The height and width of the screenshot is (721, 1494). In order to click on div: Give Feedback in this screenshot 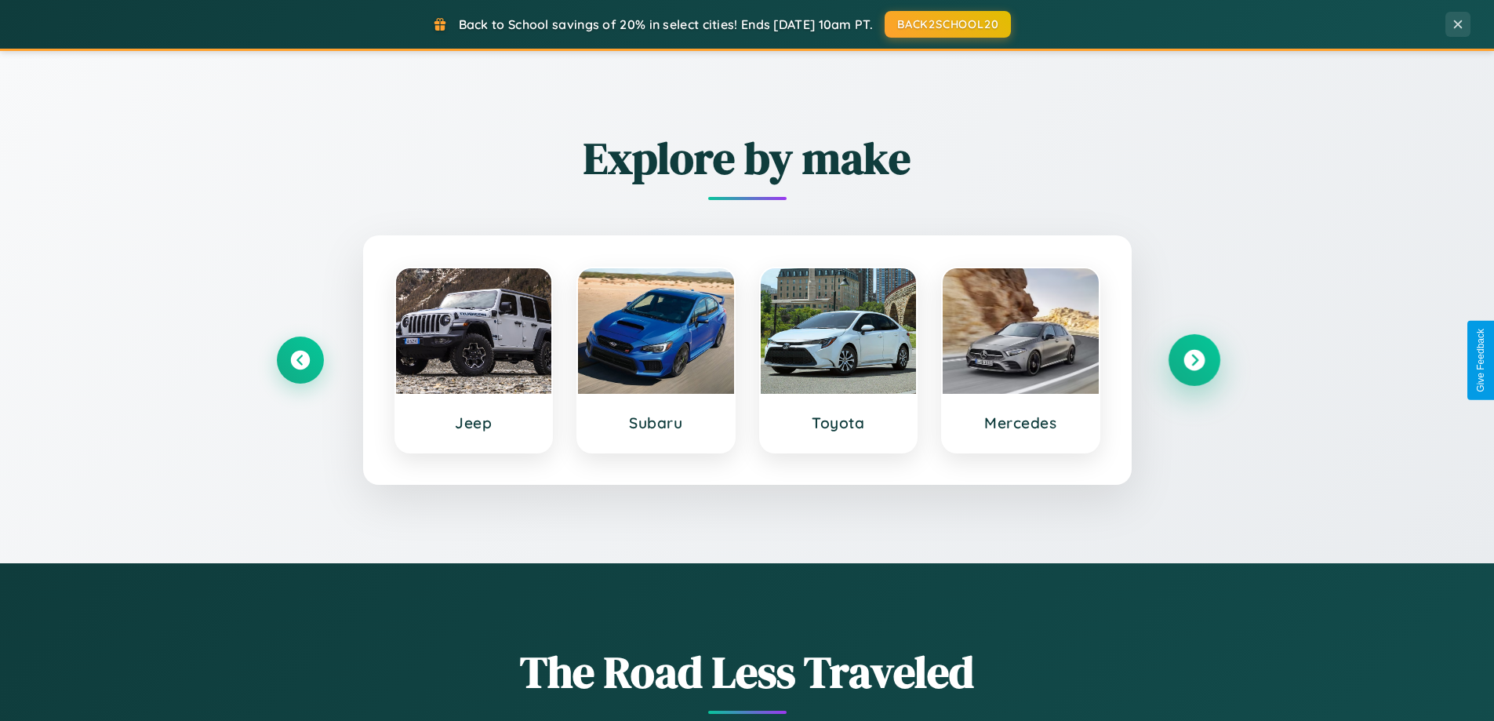, I will do `click(1481, 360)`.